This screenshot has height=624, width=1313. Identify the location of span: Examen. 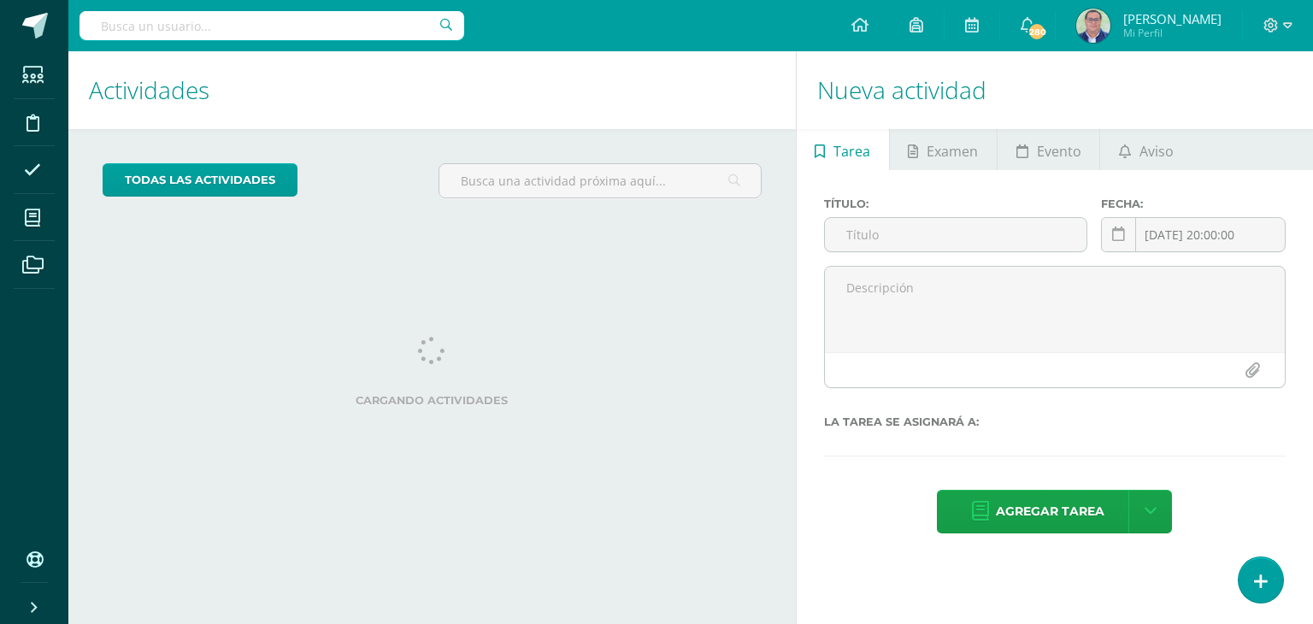
(952, 151).